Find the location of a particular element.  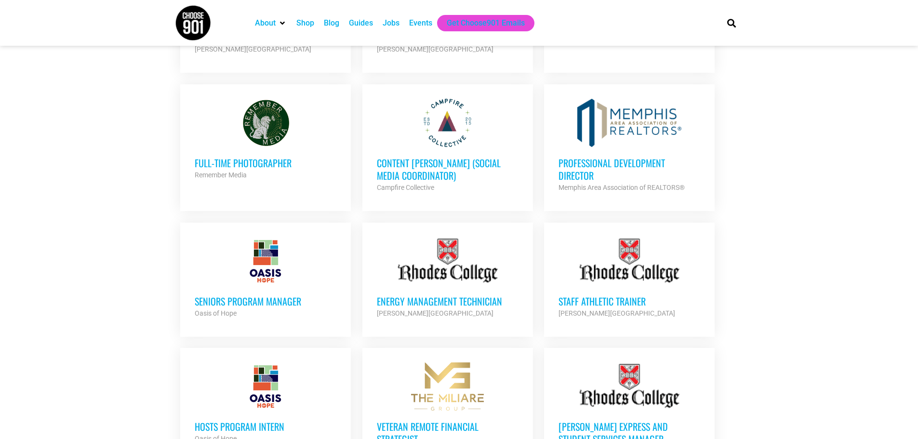

strong: Oasis of Hope is located at coordinates (215, 313).